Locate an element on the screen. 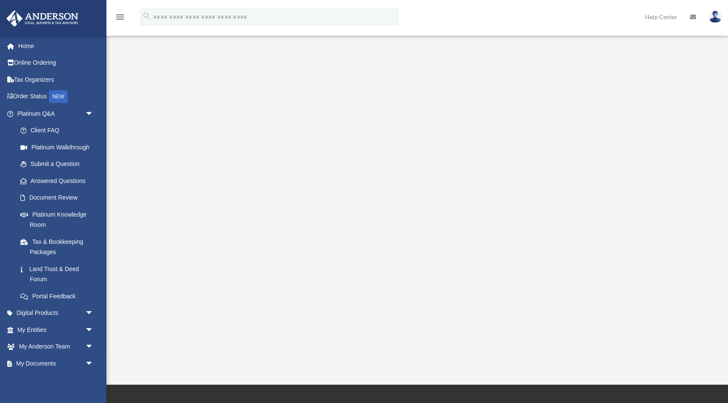 The width and height of the screenshot is (728, 403). a: Document Review is located at coordinates (59, 198).